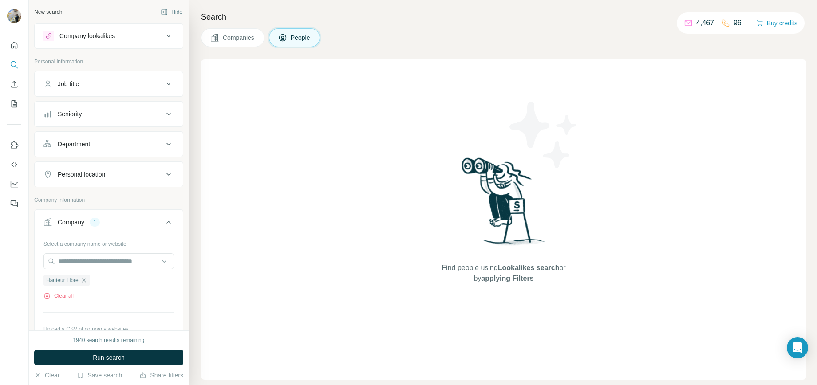 This screenshot has width=817, height=385. What do you see at coordinates (109, 144) in the screenshot?
I see `button: Department` at bounding box center [109, 144].